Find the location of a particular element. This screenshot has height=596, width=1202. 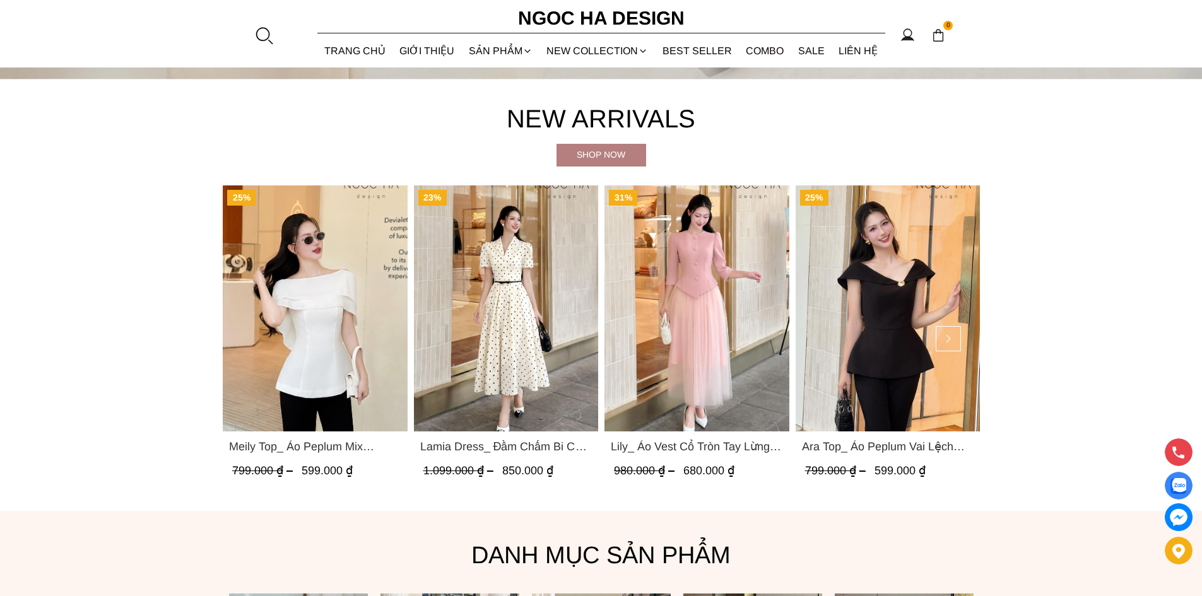

span: 0 is located at coordinates (948, 26).